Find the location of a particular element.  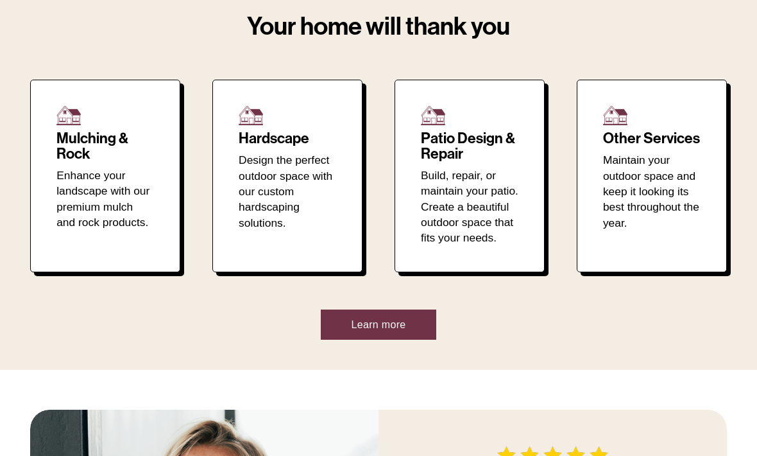

h2: Other Services is located at coordinates (652, 139).